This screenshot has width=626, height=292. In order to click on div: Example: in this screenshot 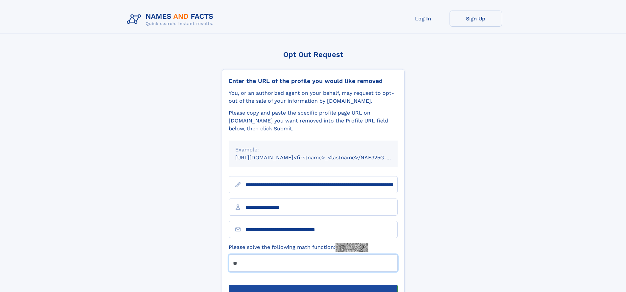, I will do `click(313, 150)`.